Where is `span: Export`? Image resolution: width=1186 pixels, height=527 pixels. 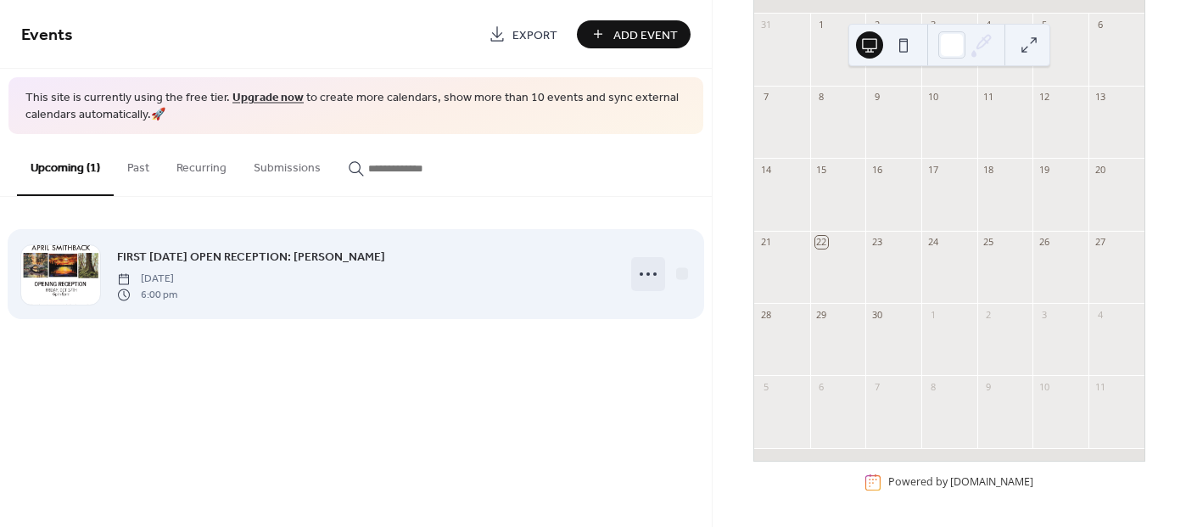
span: Export is located at coordinates (535, 35).